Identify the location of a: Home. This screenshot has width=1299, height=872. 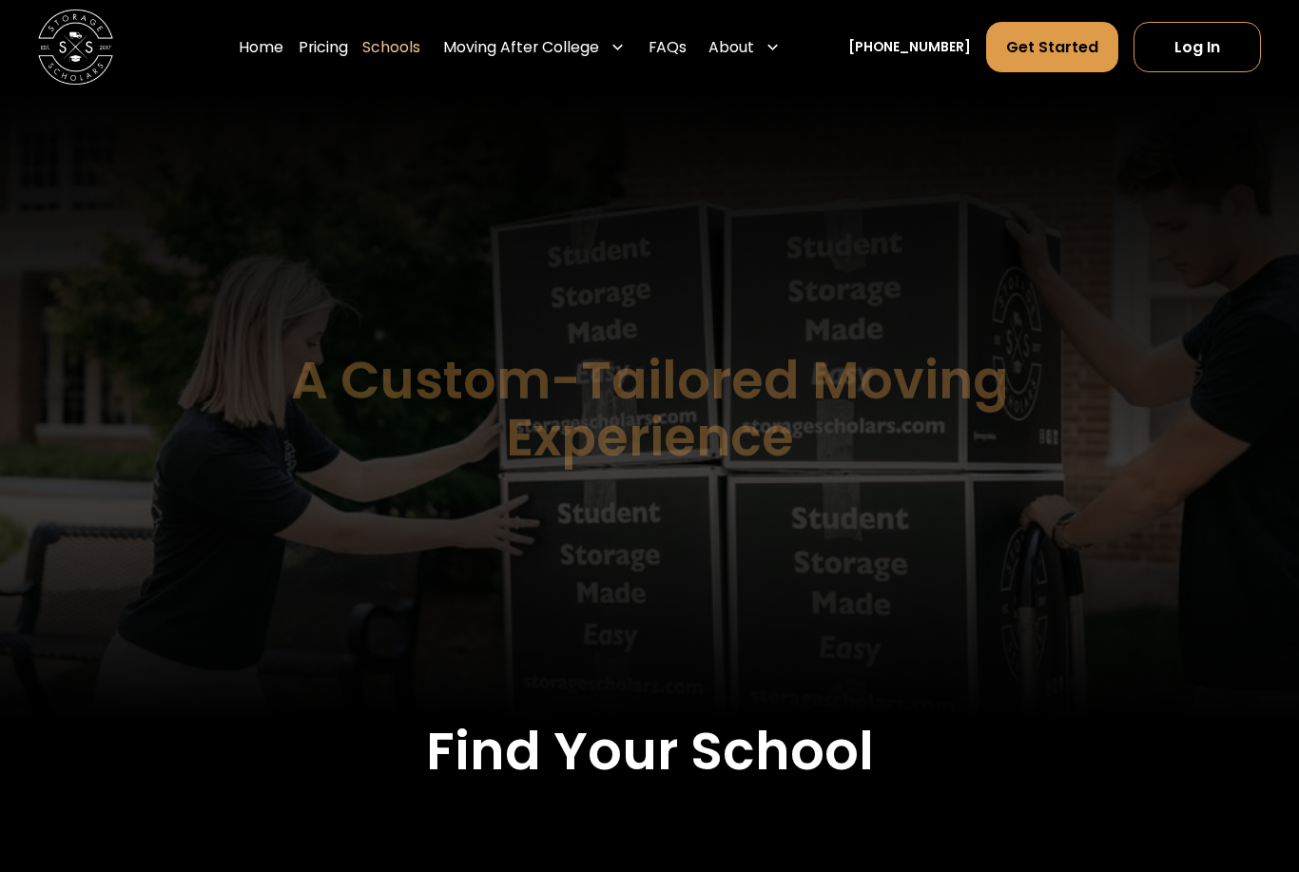
(261, 47).